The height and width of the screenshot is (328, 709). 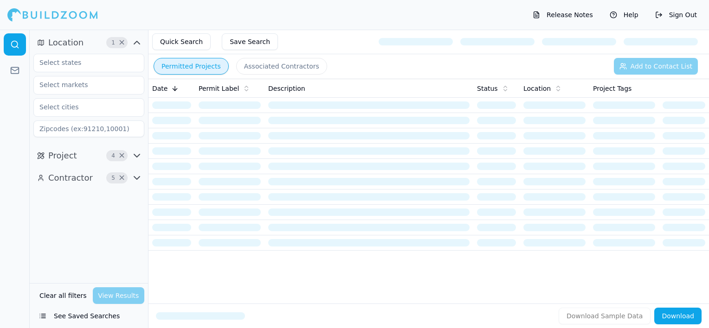 I want to click on span: Project, so click(x=63, y=156).